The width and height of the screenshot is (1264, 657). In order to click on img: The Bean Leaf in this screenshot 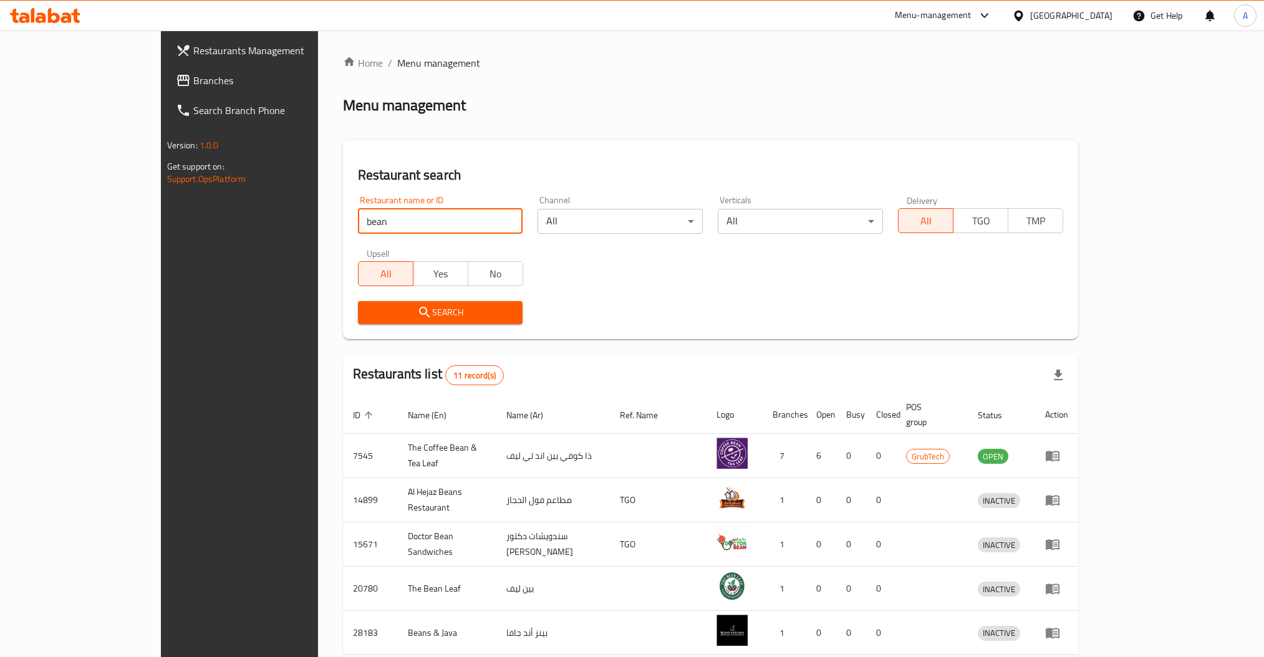, I will do `click(732, 586)`.